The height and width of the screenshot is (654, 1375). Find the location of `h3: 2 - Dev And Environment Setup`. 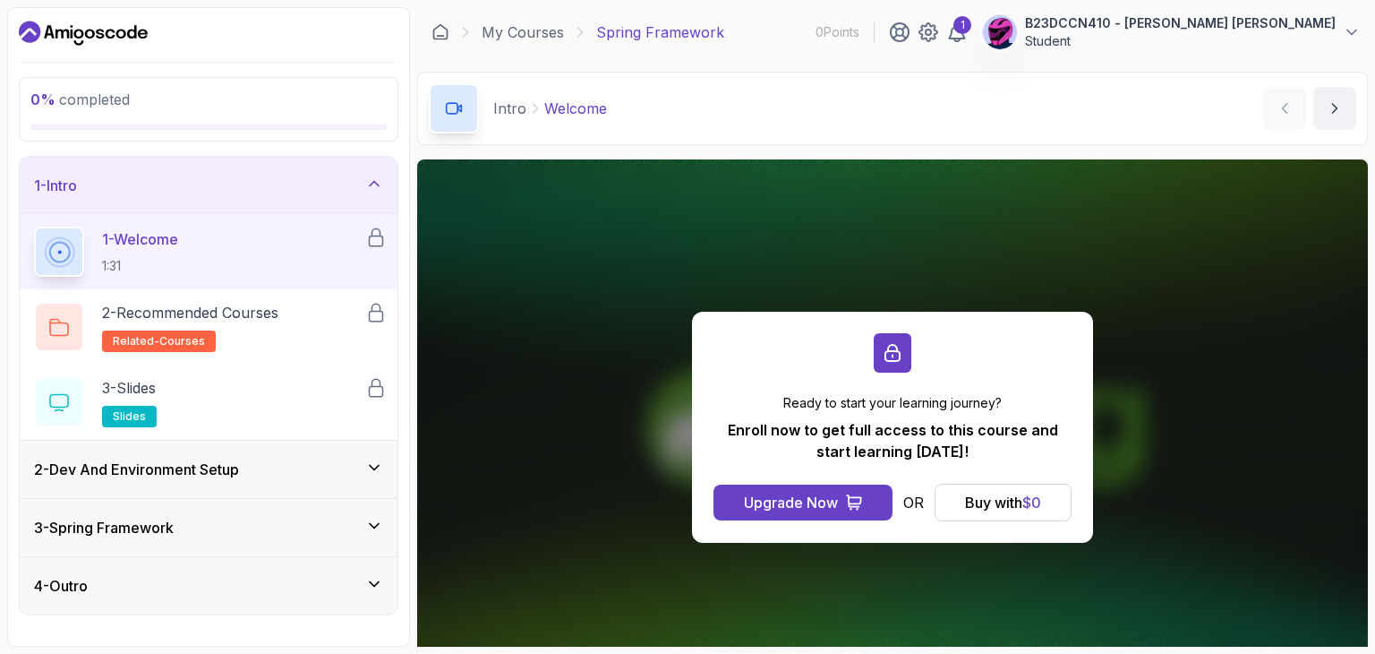

h3: 2 - Dev And Environment Setup is located at coordinates (136, 469).